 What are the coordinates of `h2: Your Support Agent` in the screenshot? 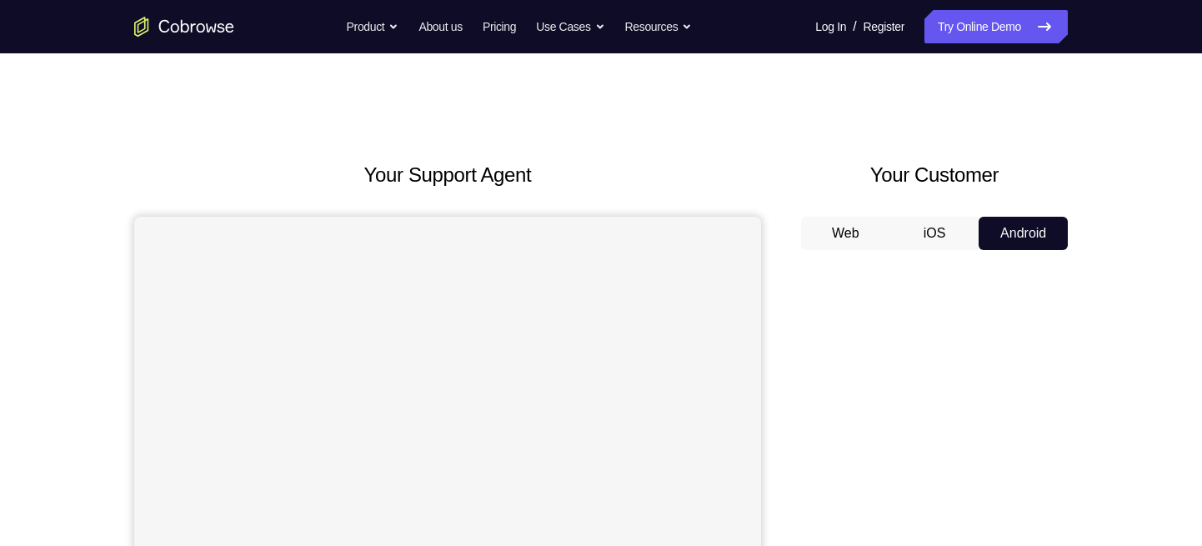 It's located at (448, 175).